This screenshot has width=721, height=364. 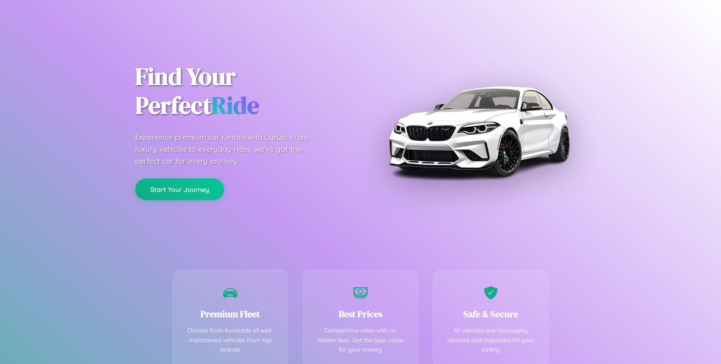 What do you see at coordinates (179, 190) in the screenshot?
I see `button: Start Your Journey` at bounding box center [179, 190].